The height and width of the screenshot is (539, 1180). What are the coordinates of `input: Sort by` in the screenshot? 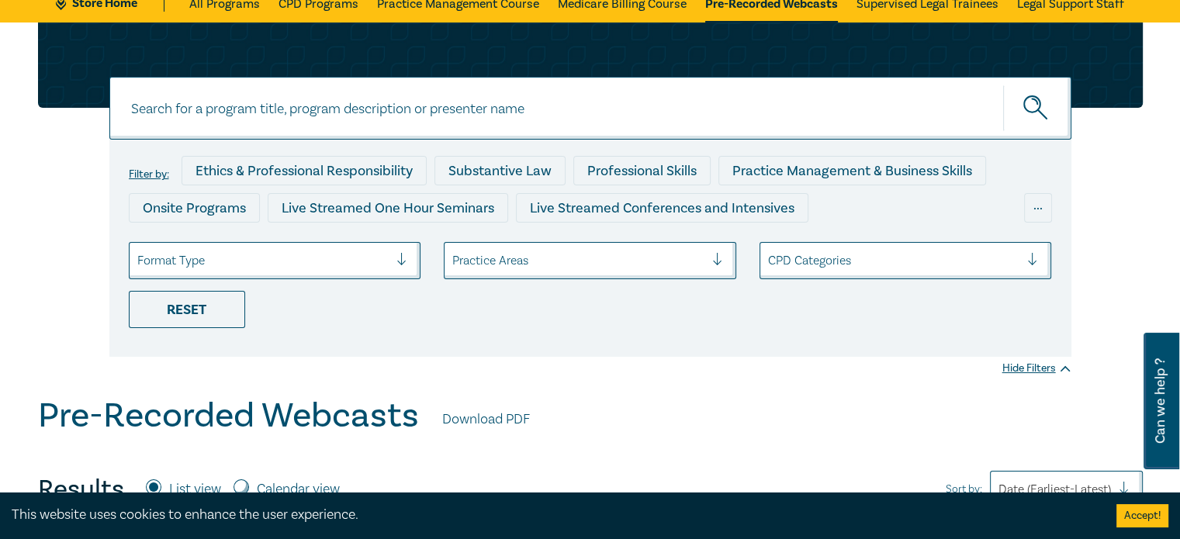 It's located at (1000, 490).